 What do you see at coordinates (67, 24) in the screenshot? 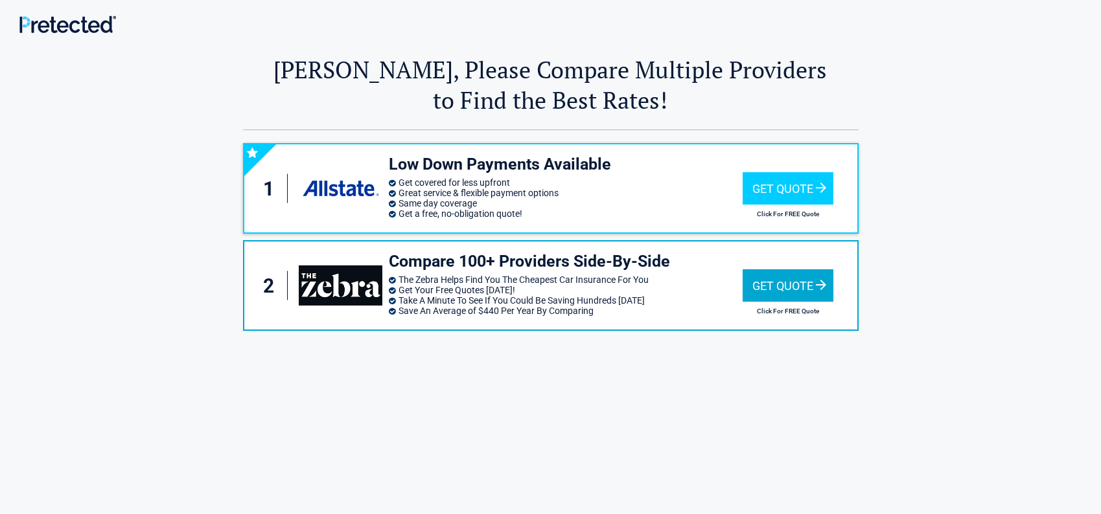
I see `img: Main Logo` at bounding box center [67, 24].